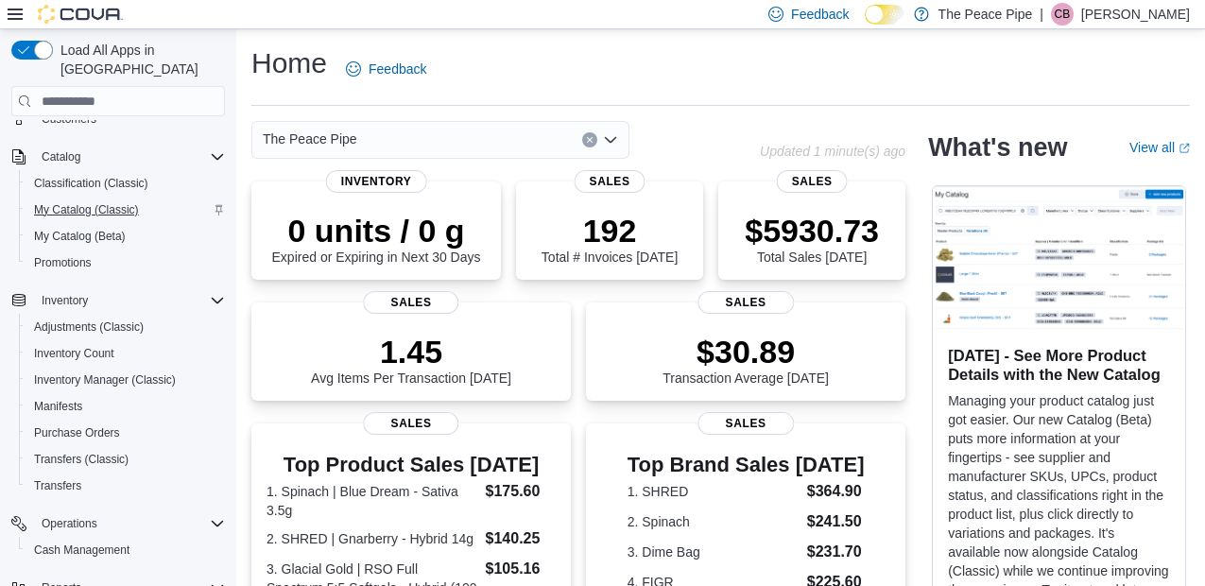 Image resolution: width=1205 pixels, height=586 pixels. I want to click on a: Inventory Count, so click(74, 353).